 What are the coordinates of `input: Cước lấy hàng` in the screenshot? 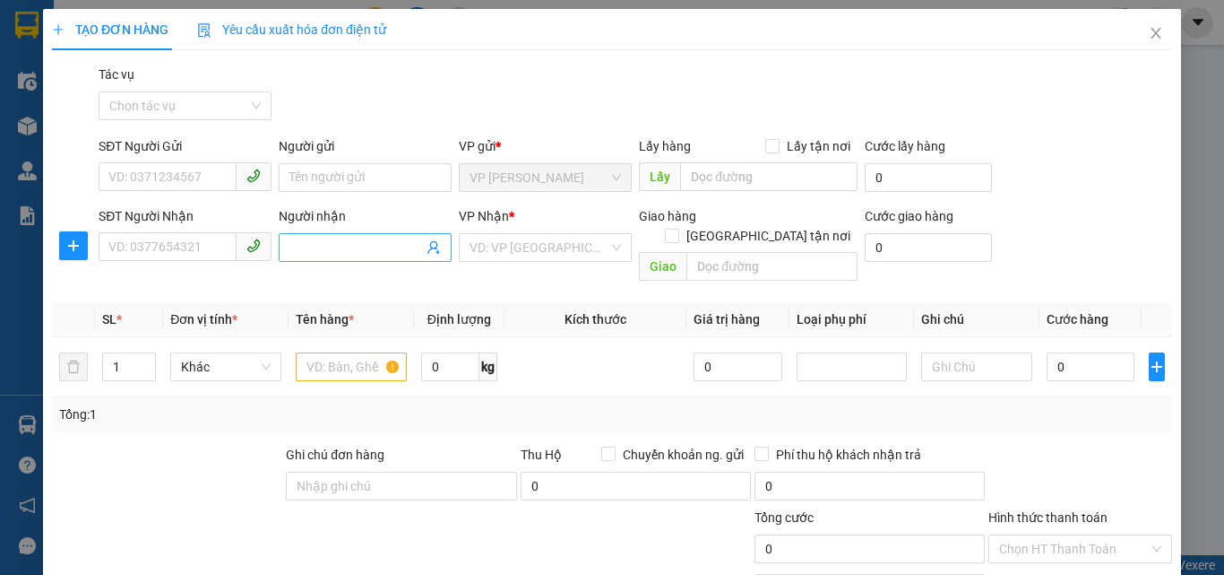 It's located at (928, 177).